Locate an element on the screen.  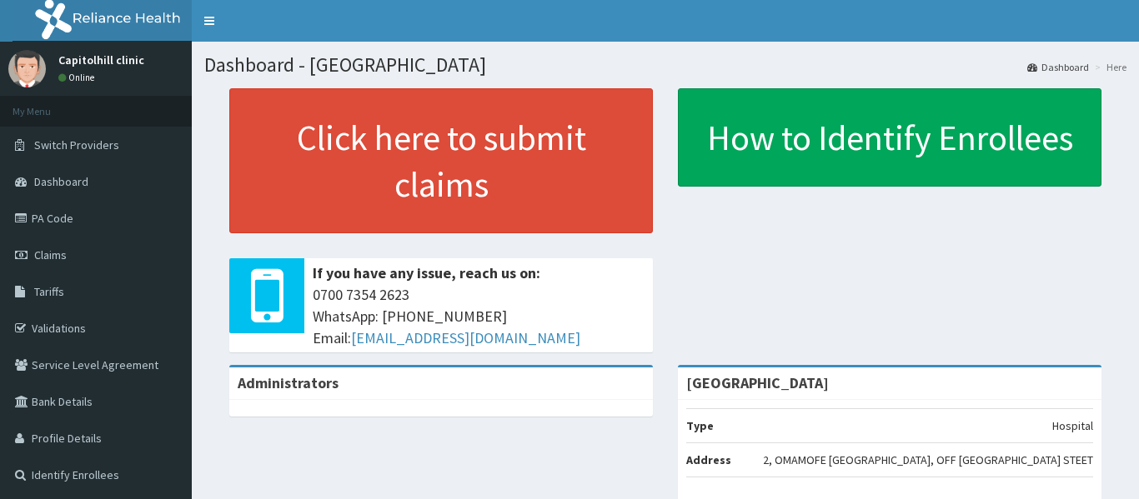
p: Capitolhill clinic is located at coordinates (101, 60).